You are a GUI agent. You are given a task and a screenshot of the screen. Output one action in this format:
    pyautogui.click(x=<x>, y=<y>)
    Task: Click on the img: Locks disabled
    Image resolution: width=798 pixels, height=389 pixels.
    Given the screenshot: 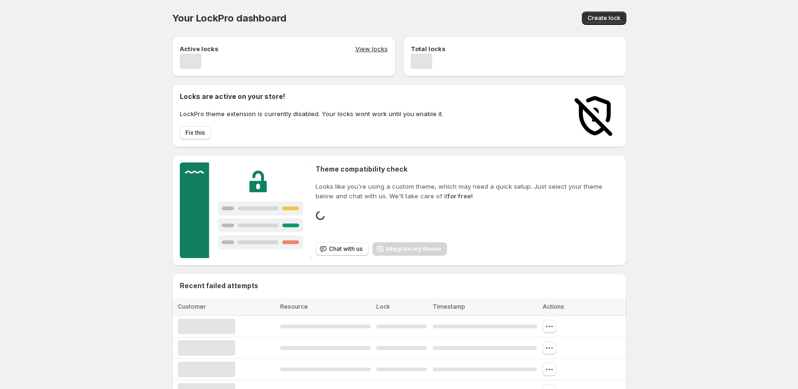 What is the action you would take?
    pyautogui.click(x=595, y=116)
    